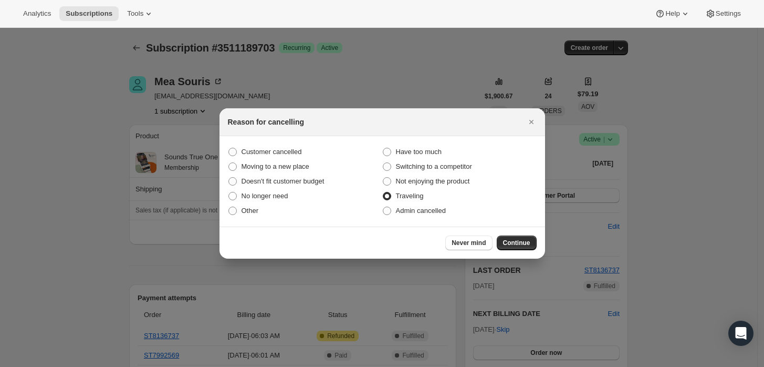  Describe the element at coordinates (532, 122) in the screenshot. I see `button: Close` at that location.